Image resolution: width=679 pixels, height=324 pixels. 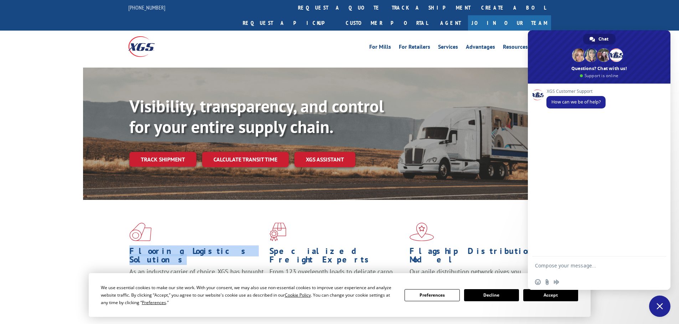 I want to click on span: XGS Customer Support, so click(x=576, y=92).